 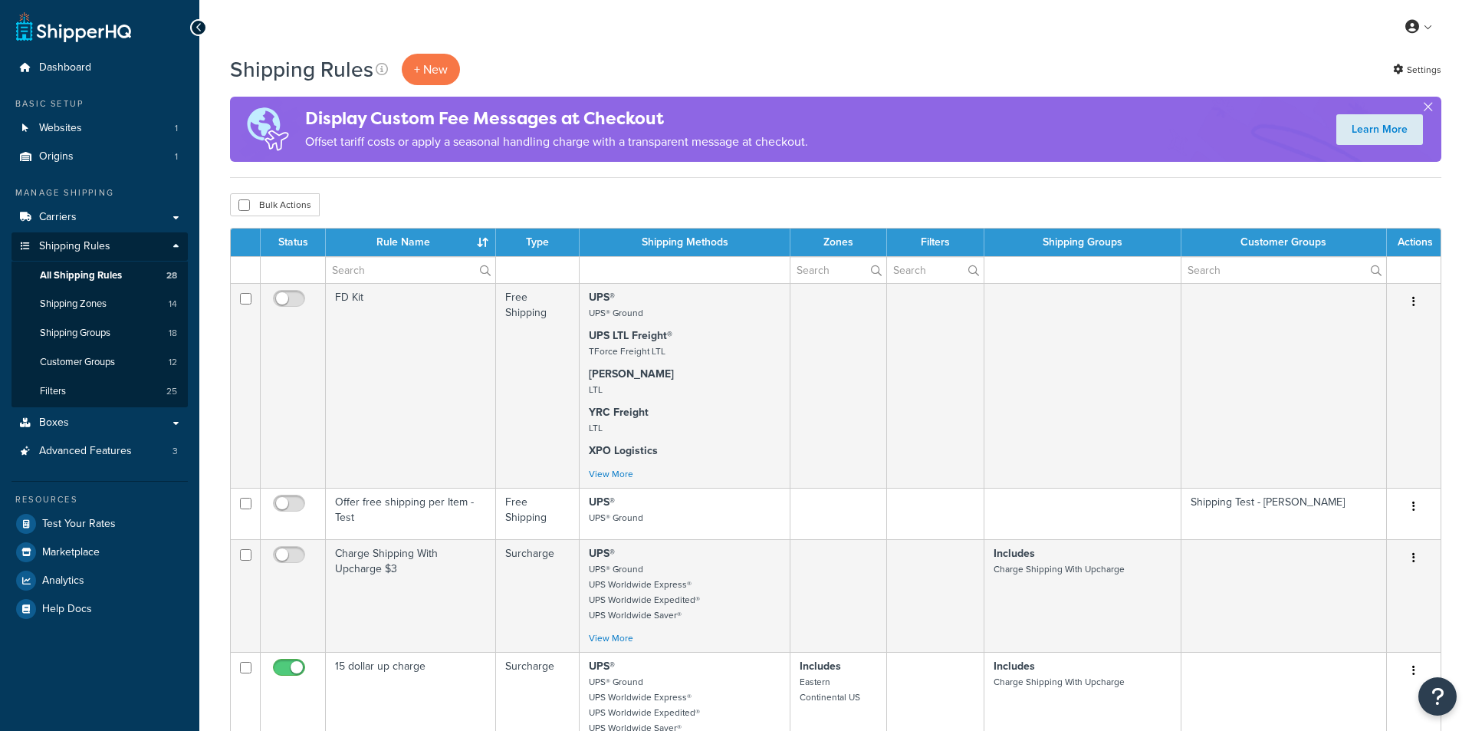 I want to click on div: Resources, so click(x=100, y=499).